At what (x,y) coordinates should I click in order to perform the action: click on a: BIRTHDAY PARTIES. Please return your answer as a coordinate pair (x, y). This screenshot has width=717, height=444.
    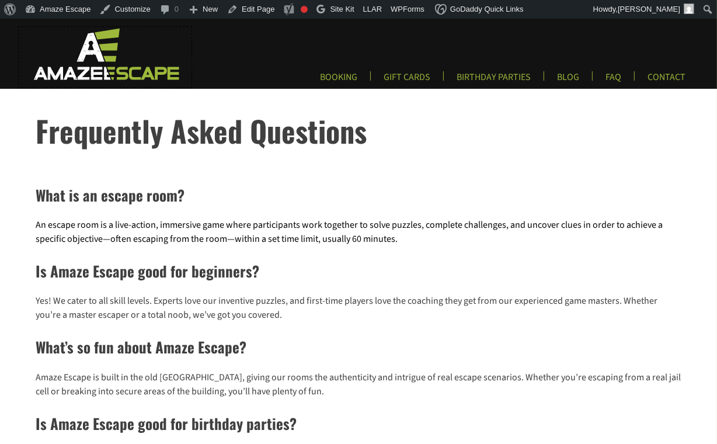
    Looking at the image, I should click on (494, 81).